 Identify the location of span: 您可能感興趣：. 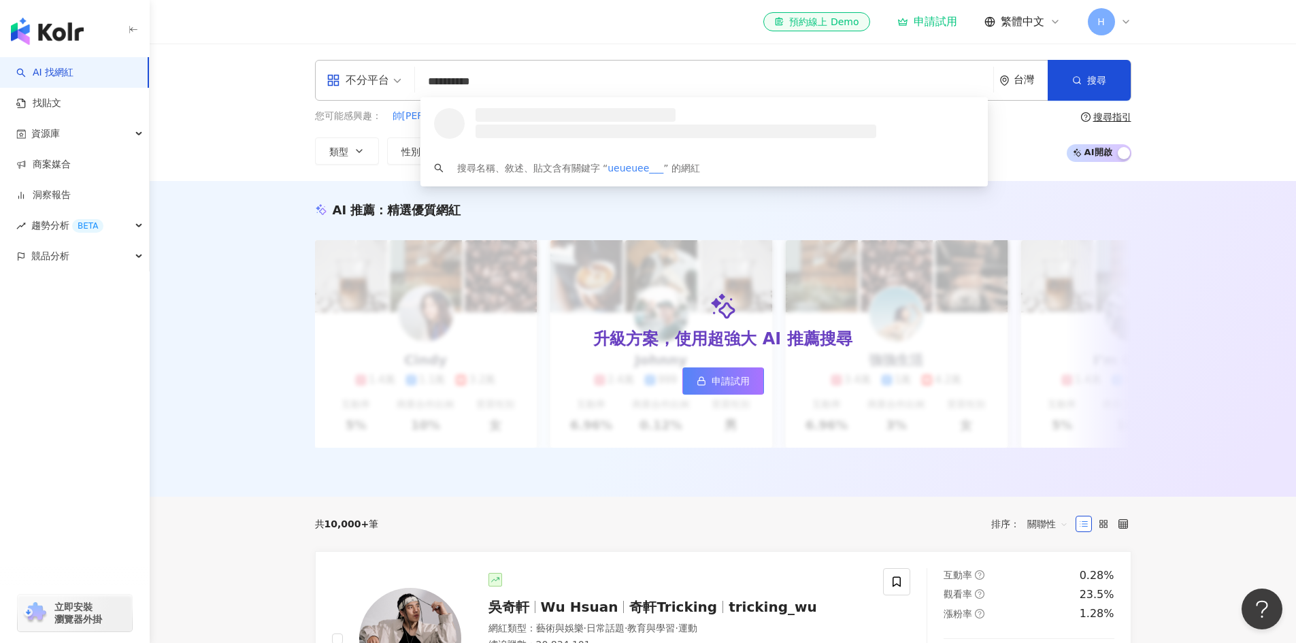
(348, 116).